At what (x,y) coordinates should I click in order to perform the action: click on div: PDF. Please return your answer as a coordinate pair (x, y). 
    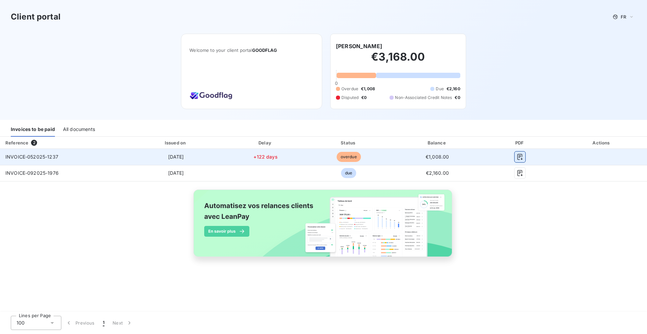
    Looking at the image, I should click on (520, 143).